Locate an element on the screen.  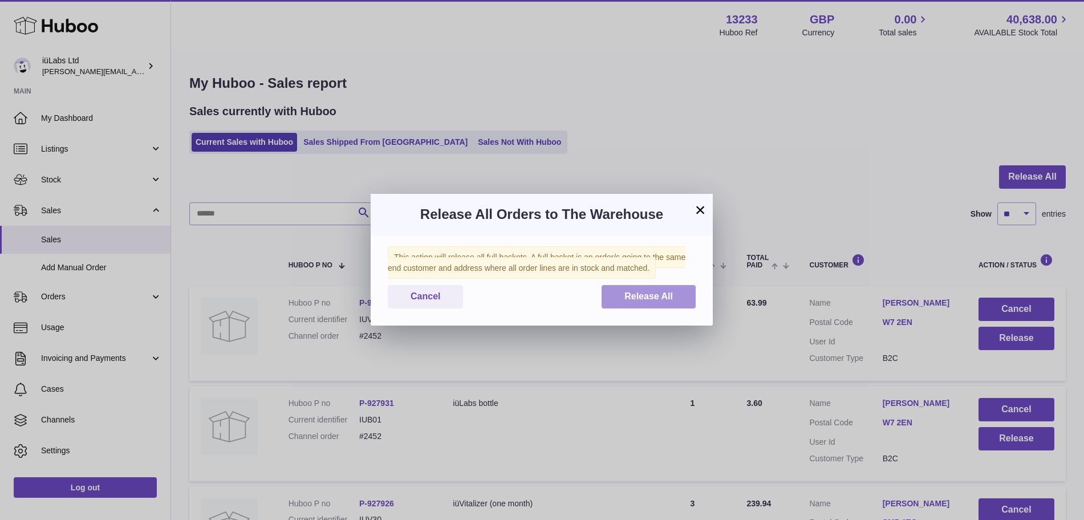
span: Release All is located at coordinates (648, 296).